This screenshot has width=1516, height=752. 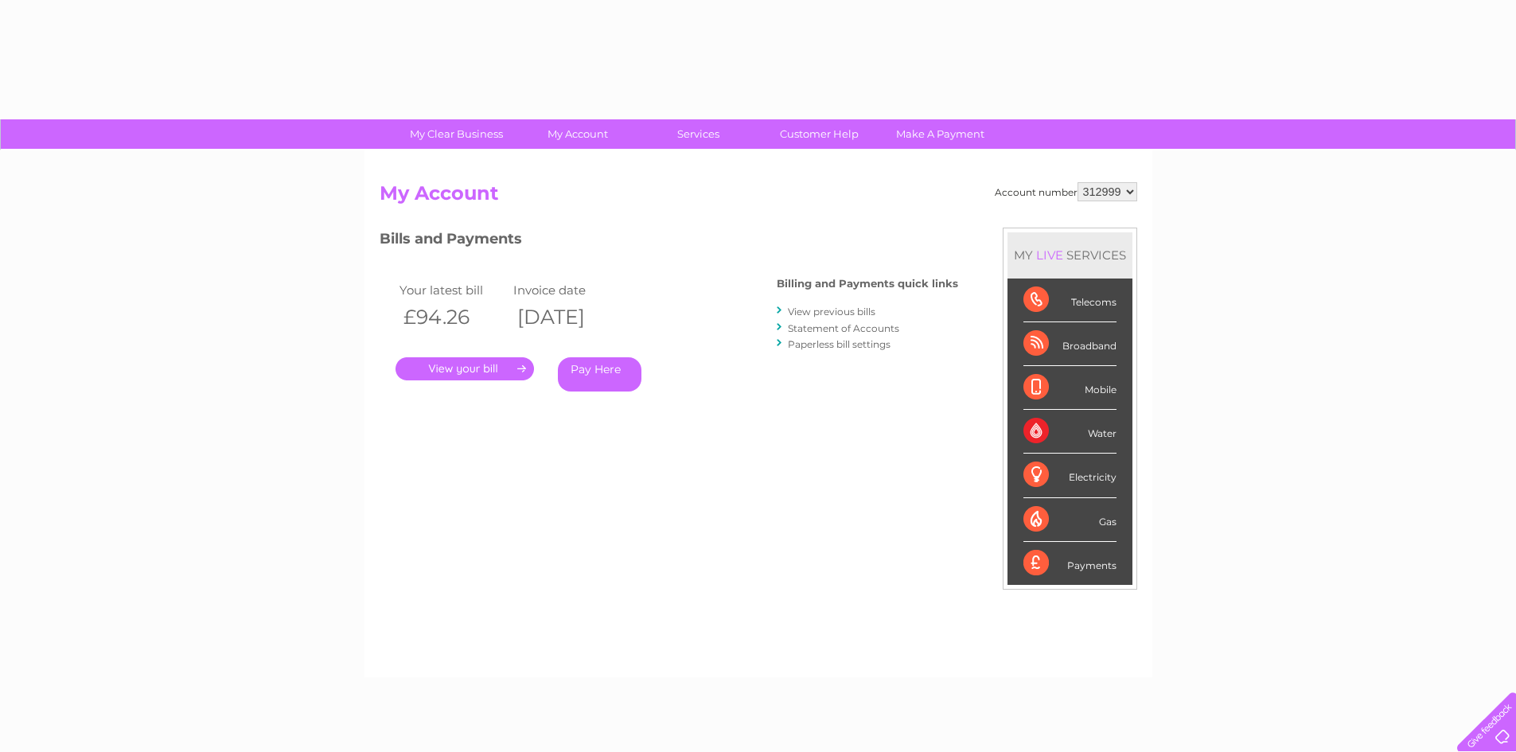 I want to click on div: Payments, so click(x=1070, y=564).